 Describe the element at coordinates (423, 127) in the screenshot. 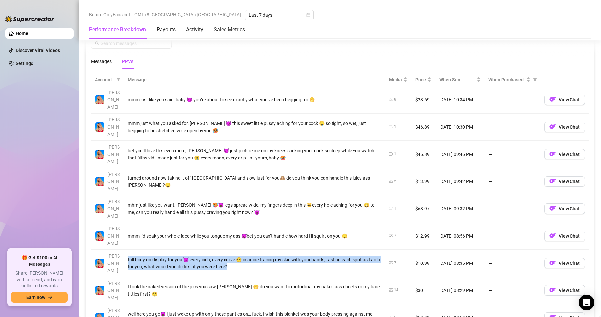

I see `td: $46.89` at that location.